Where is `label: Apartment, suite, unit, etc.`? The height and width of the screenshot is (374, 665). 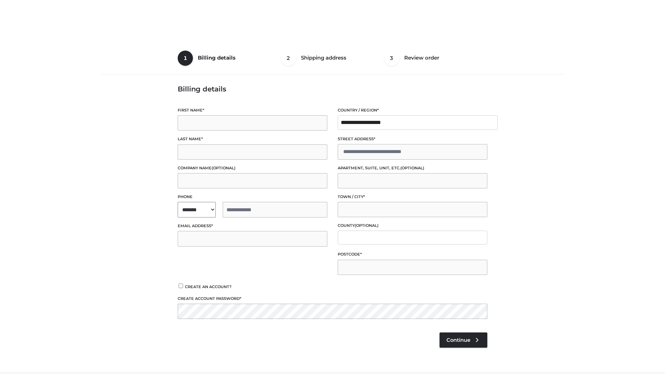
label: Apartment, suite, unit, etc. is located at coordinates (412, 168).